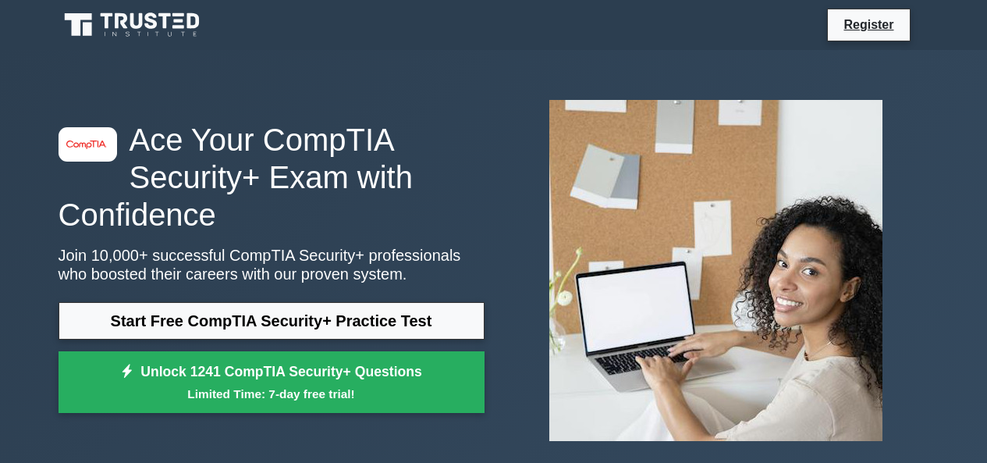  Describe the element at coordinates (868, 24) in the screenshot. I see `a: Register` at that location.